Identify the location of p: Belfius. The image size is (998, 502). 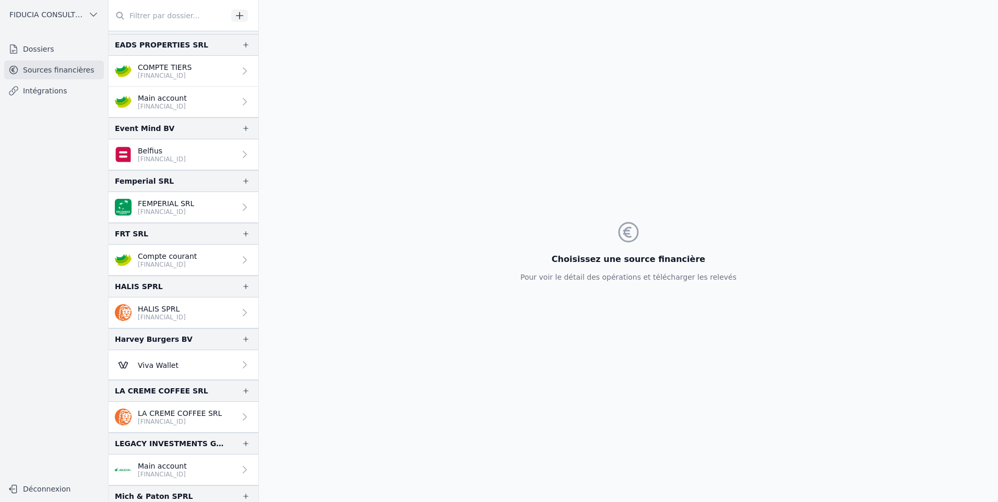
(162, 151).